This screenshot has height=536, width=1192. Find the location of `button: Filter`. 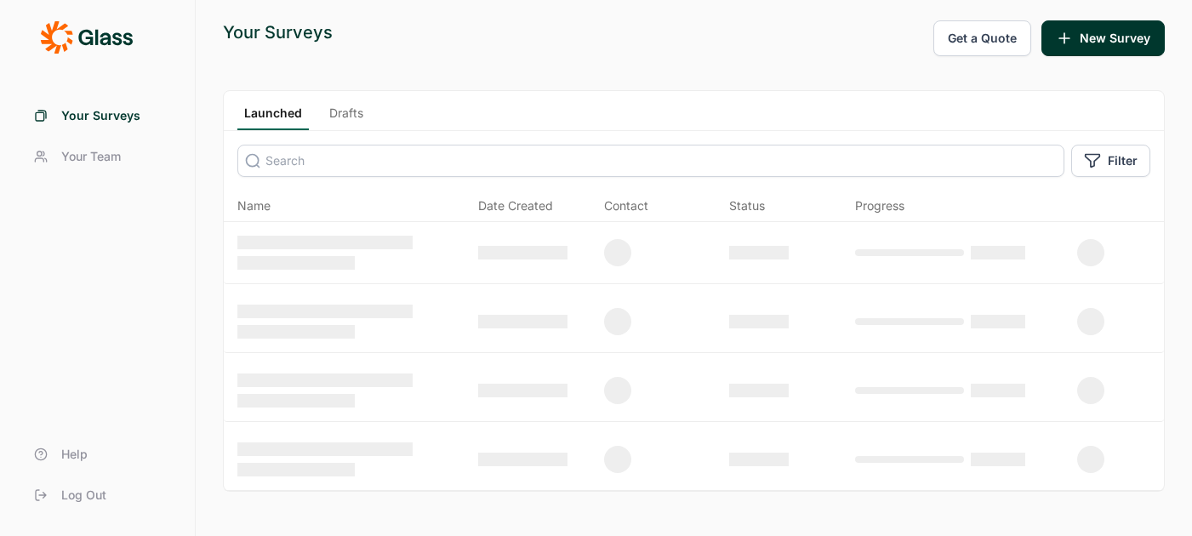

button: Filter is located at coordinates (1110, 161).